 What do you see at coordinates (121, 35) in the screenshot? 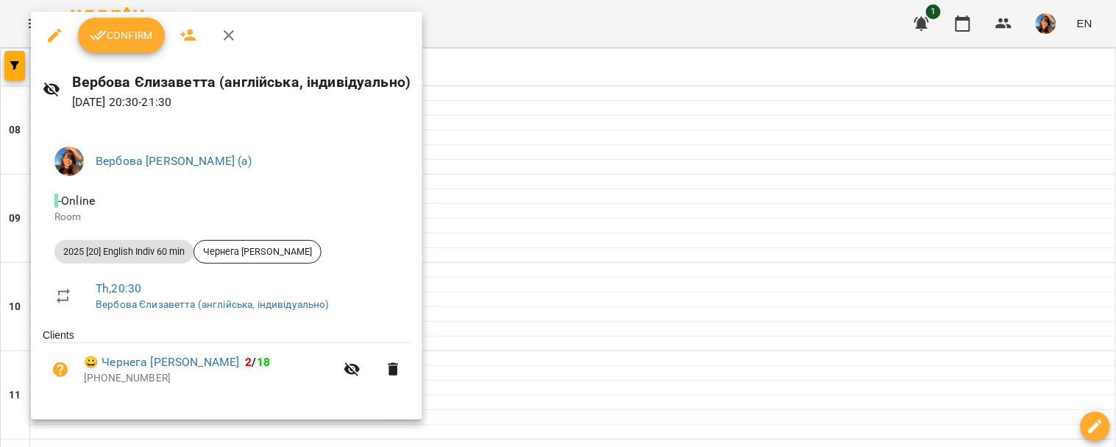
I see `span: Confirm` at bounding box center [121, 35].